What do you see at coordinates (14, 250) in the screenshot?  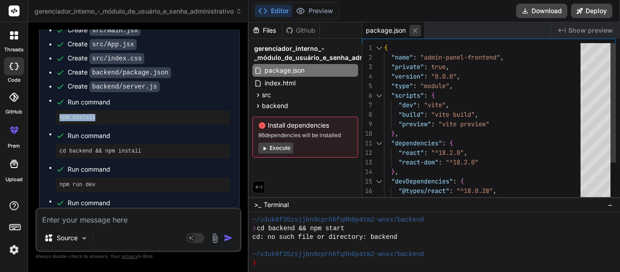 I see `img: settings` at bounding box center [14, 250].